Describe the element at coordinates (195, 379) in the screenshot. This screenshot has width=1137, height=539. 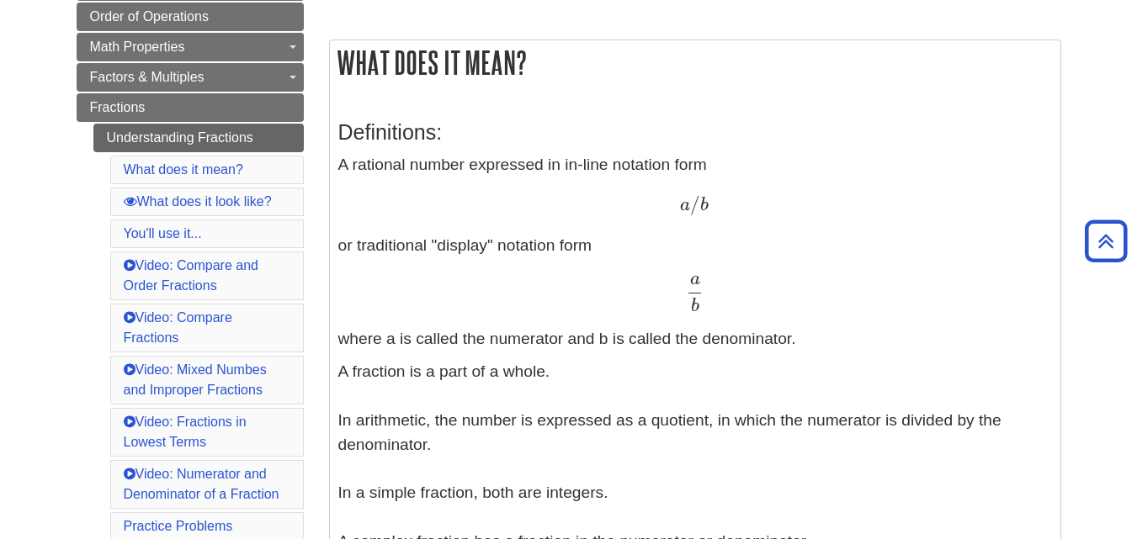
I see `a: Video: Mixed Numbes and Improper Fractions` at that location.